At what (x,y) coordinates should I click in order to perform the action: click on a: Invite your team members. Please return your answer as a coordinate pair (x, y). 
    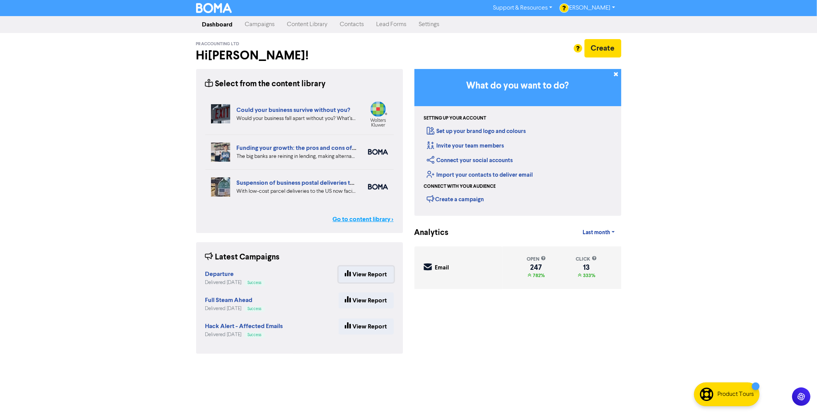
    Looking at the image, I should click on (466, 146).